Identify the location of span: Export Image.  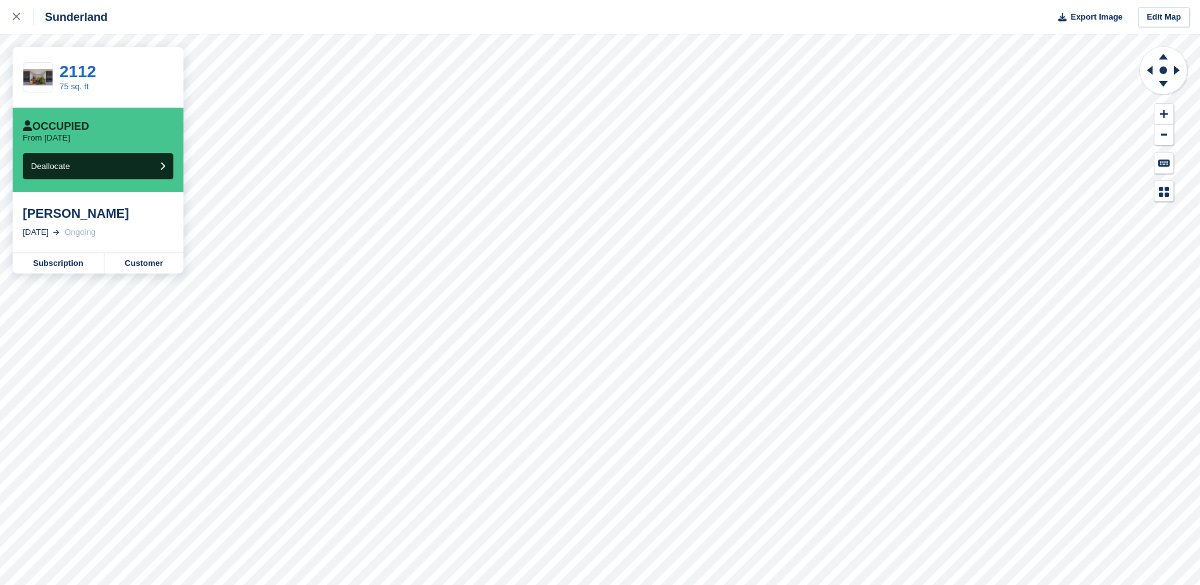
(1097, 17).